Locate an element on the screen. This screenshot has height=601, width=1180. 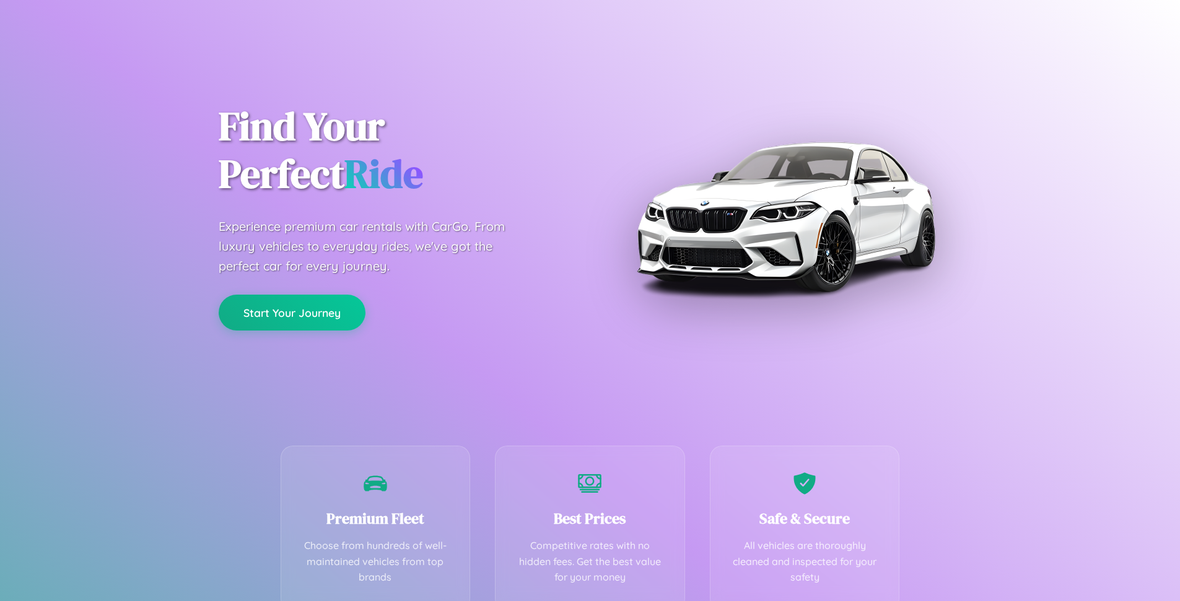
img: Premium BMW car rental vehicle is located at coordinates (785, 217).